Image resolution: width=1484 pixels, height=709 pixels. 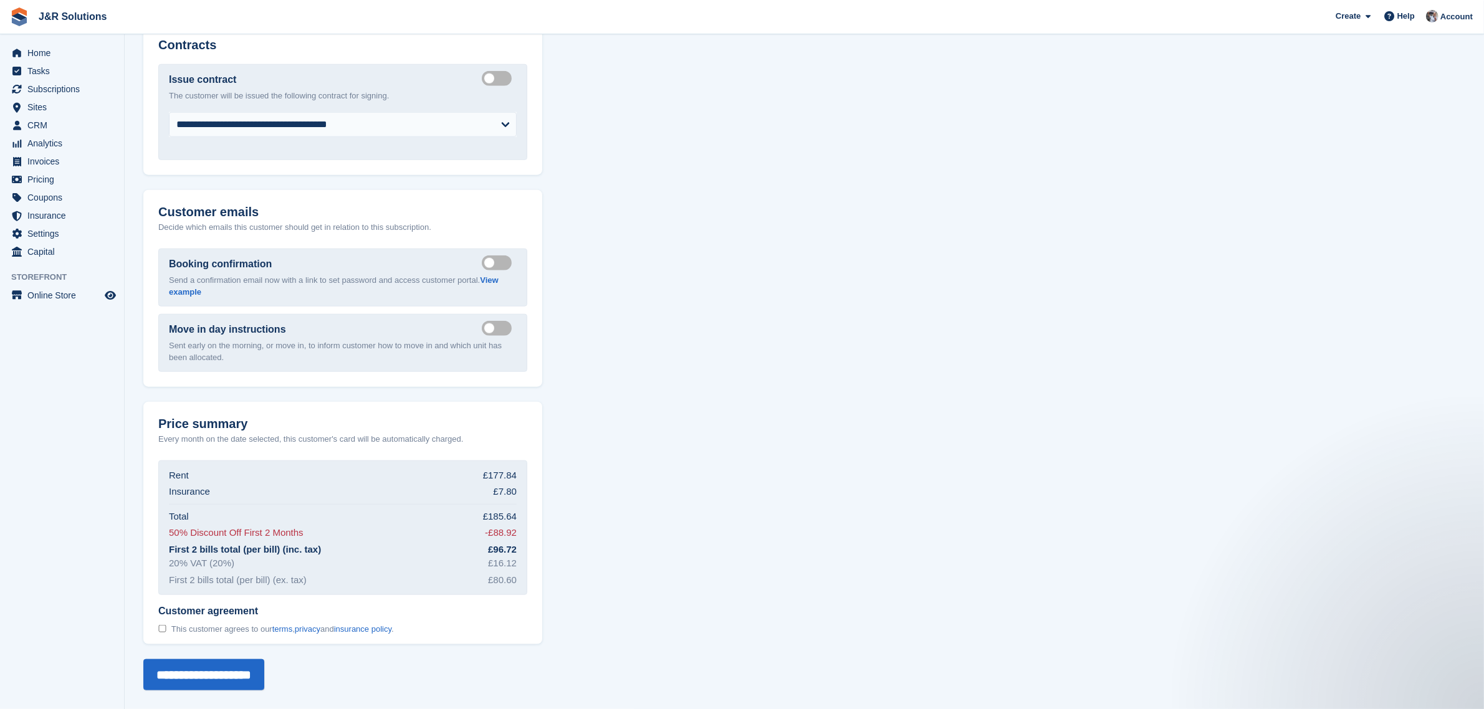 What do you see at coordinates (220, 264) in the screenshot?
I see `label: Booking confirmation` at bounding box center [220, 264].